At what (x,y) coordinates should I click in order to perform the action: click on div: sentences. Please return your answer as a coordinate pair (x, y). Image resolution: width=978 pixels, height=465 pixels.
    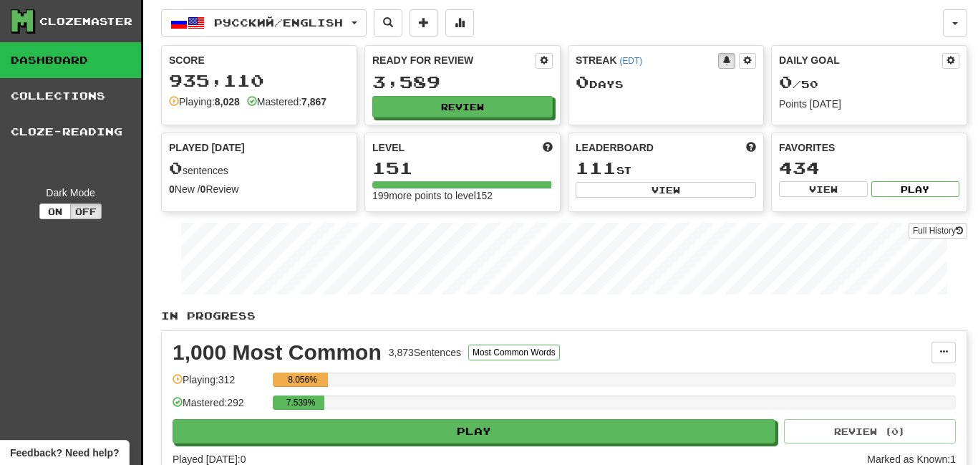
    Looking at the image, I should click on (259, 168).